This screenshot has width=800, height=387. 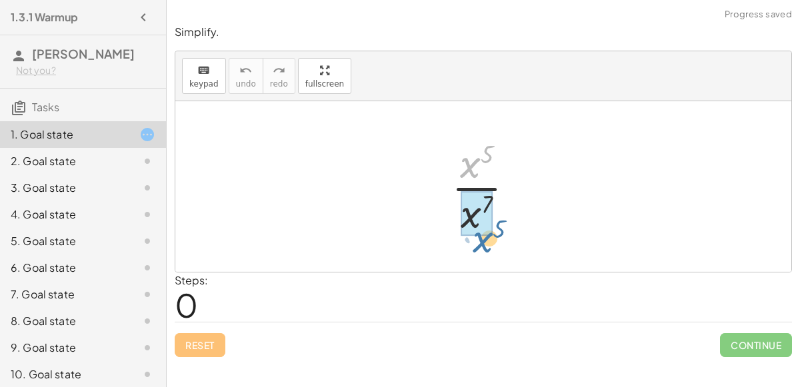 I want to click on label: Steps:, so click(x=191, y=280).